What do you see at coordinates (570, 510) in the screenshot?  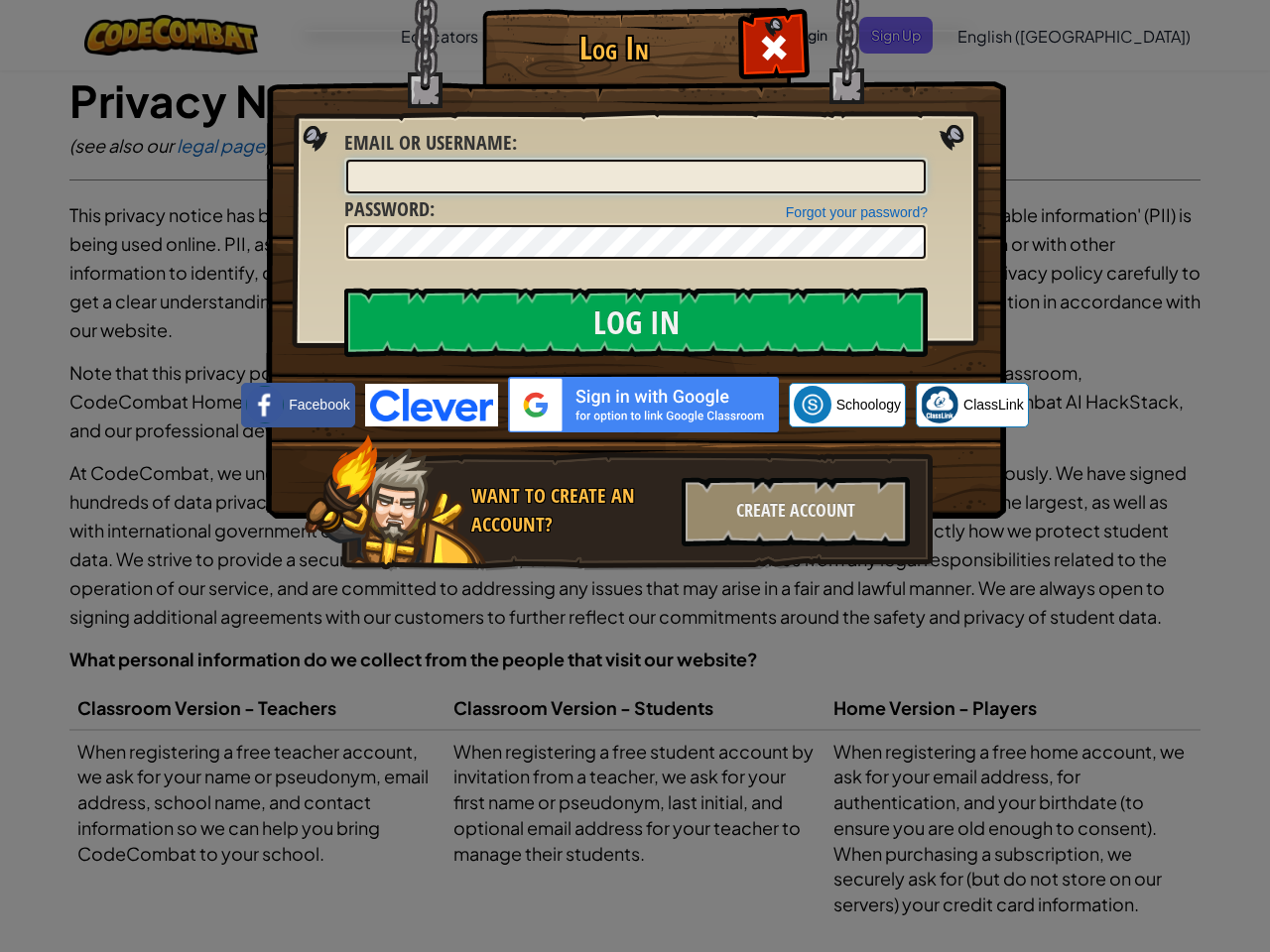 I see `div: Want to create an account?` at bounding box center [570, 510].